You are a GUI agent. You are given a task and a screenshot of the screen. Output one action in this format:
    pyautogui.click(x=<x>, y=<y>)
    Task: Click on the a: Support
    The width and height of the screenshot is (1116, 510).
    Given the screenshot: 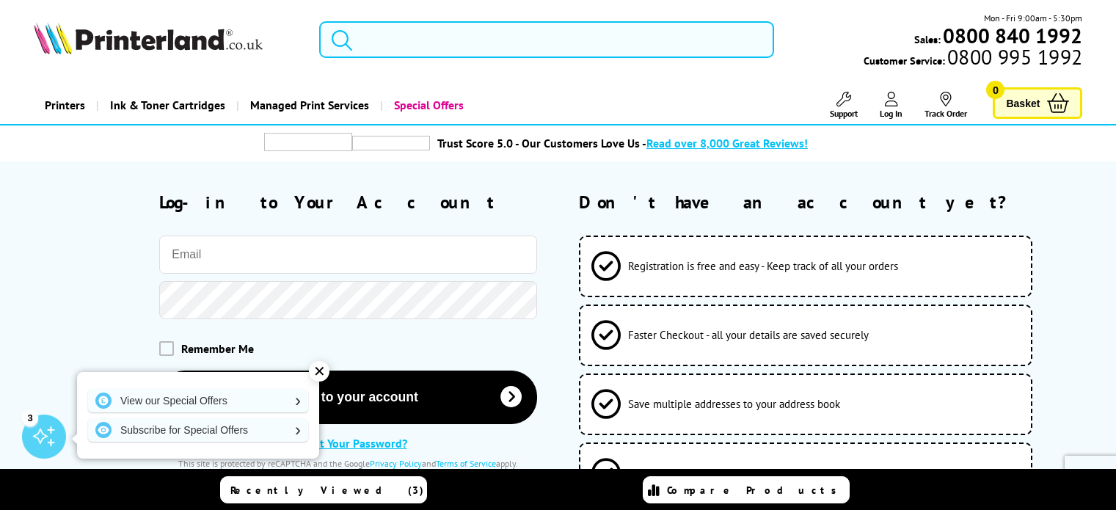 What is the action you would take?
    pyautogui.click(x=844, y=105)
    